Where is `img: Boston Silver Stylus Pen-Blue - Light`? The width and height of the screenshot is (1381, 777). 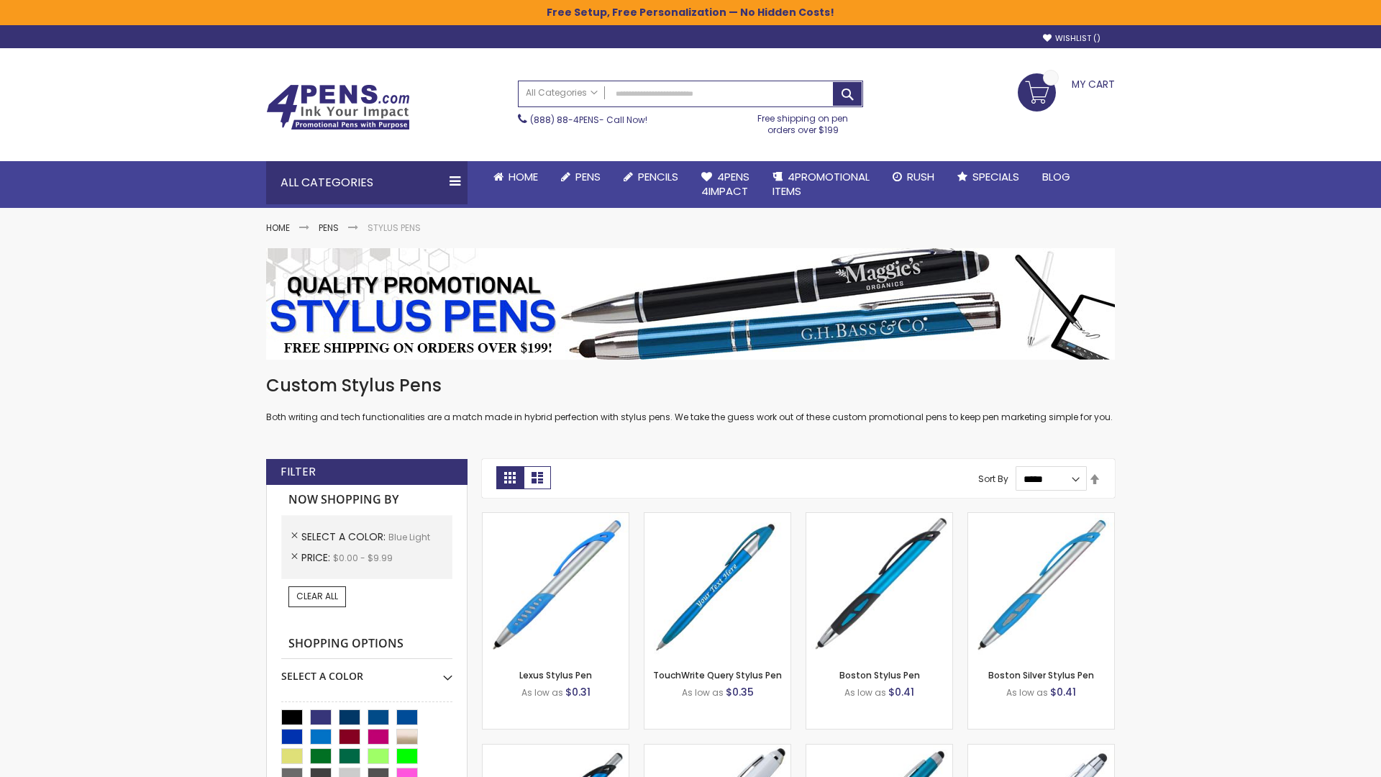 img: Boston Silver Stylus Pen-Blue - Light is located at coordinates (1041, 586).